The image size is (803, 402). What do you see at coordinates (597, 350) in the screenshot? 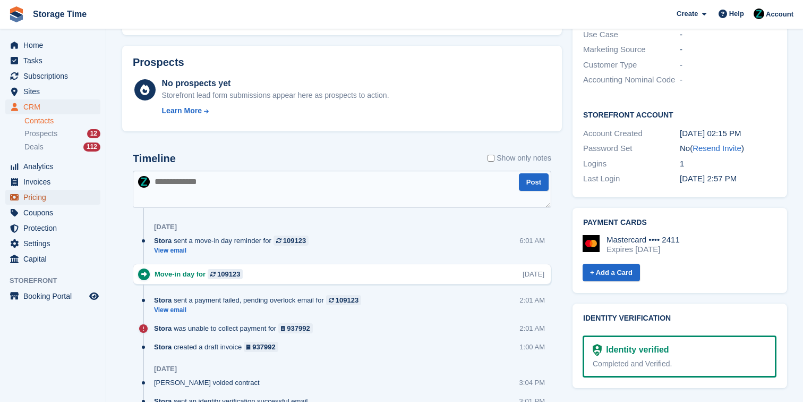
I see `img: Identity Verification Ready` at bounding box center [597, 350].